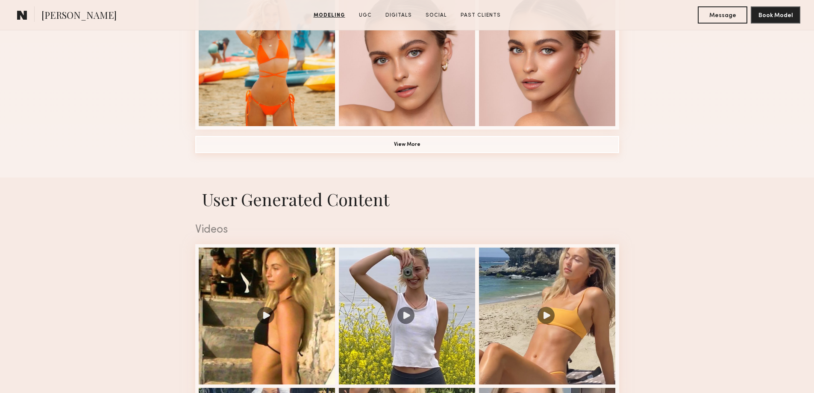 The image size is (814, 393). I want to click on a: Modeling, so click(330, 15).